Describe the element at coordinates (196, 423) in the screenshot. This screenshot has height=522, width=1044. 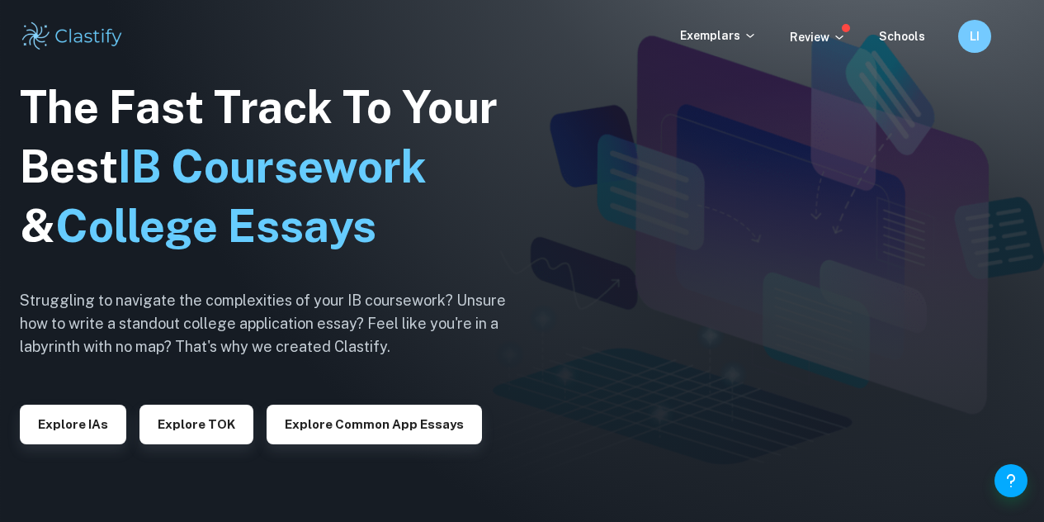
I see `a: Explore TOK` at that location.